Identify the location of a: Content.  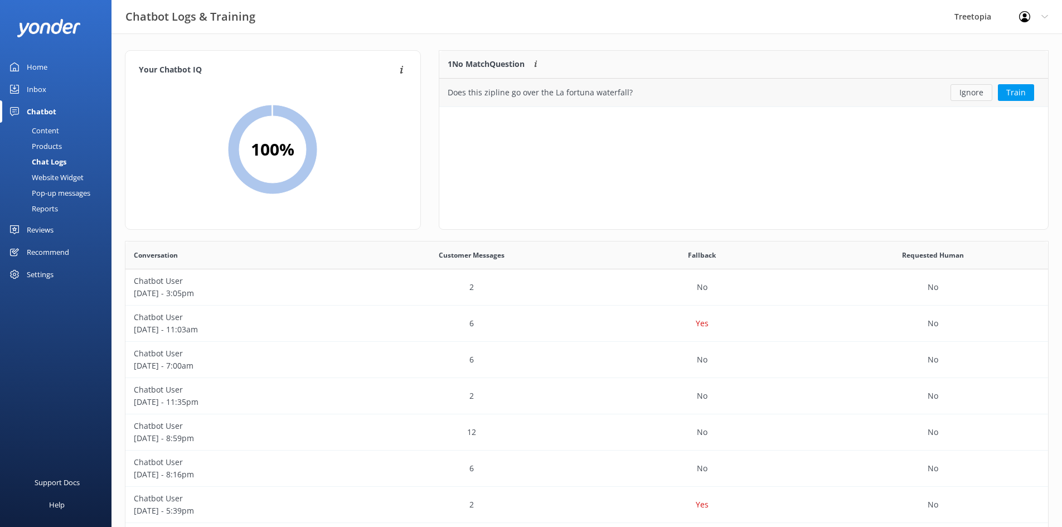
(59, 130).